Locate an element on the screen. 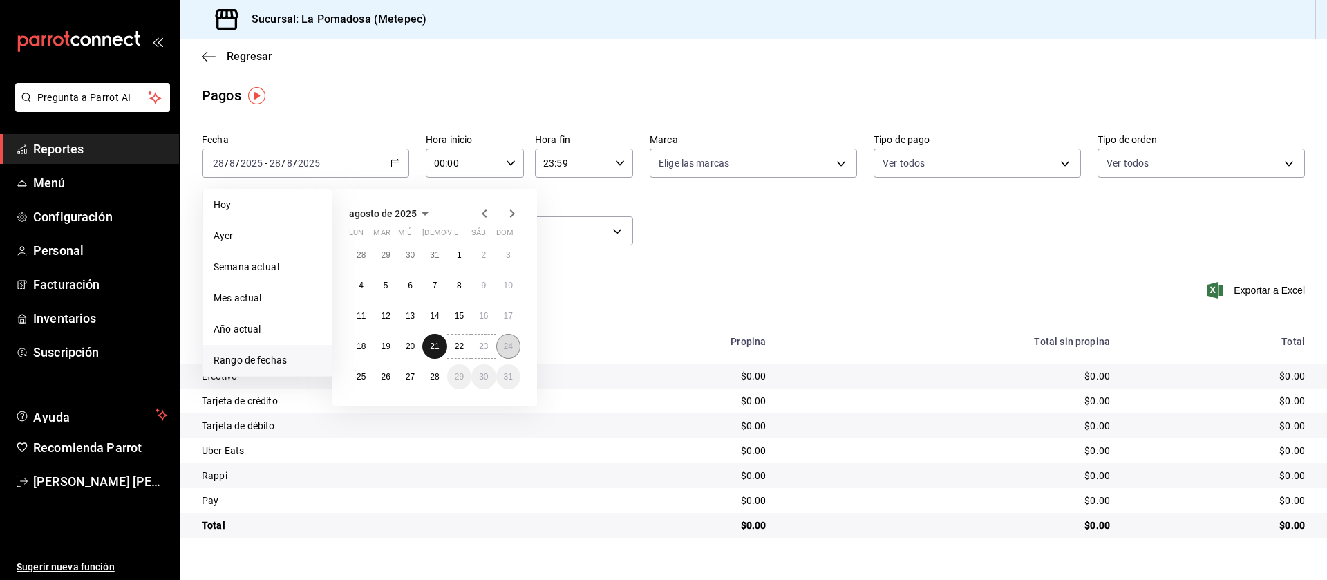 This screenshot has height=580, width=1327. div: Tarjeta de débito is located at coordinates (383, 426).